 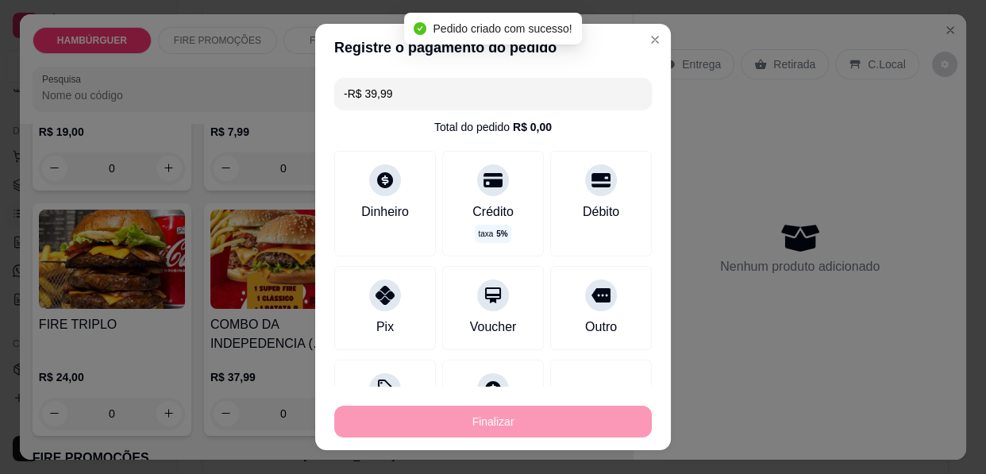 I want to click on button: Close, so click(x=655, y=40).